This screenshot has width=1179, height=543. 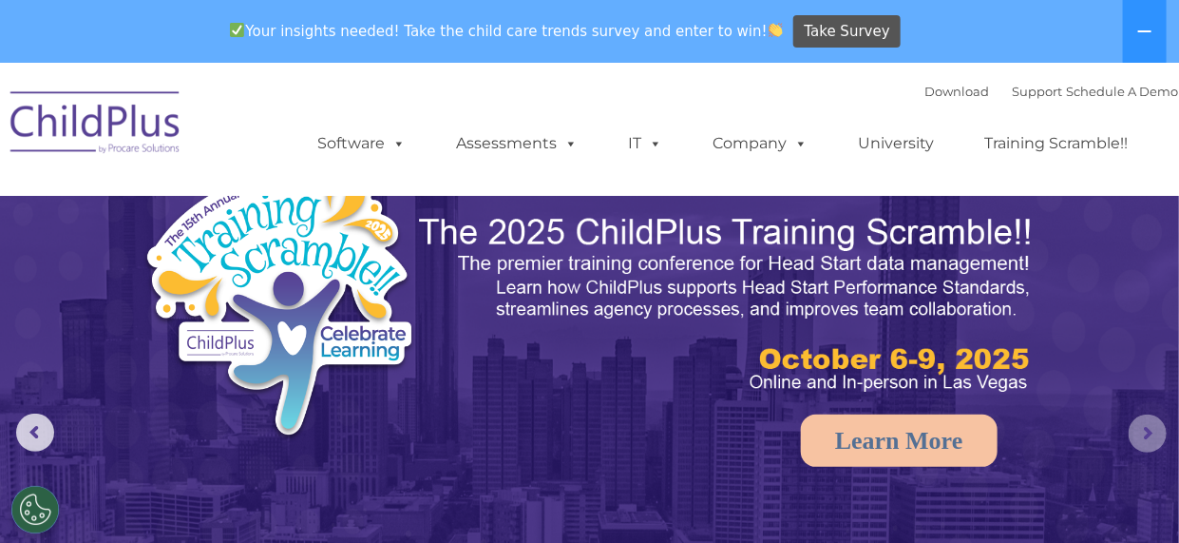 I want to click on a: Assessments, so click(x=518, y=143).